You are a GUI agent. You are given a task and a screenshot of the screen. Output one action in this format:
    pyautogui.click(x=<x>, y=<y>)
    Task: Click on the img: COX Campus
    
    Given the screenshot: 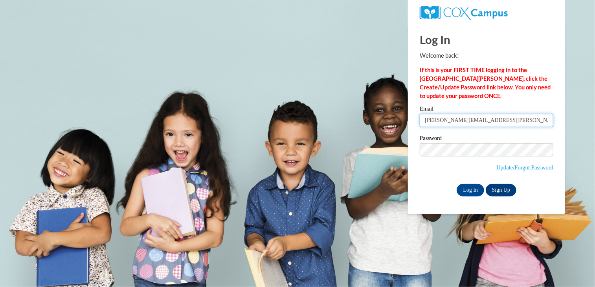 What is the action you would take?
    pyautogui.click(x=463, y=13)
    